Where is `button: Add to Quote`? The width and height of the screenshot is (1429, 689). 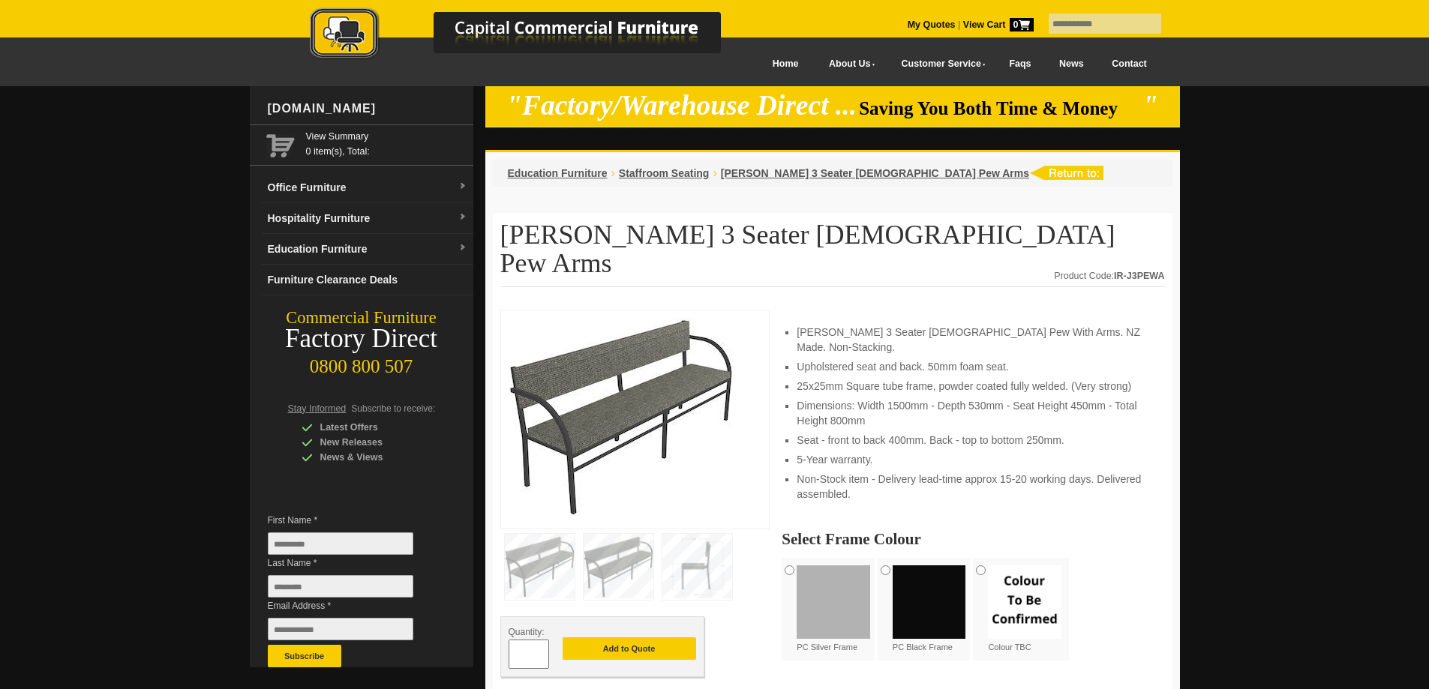 button: Add to Quote is located at coordinates (629, 649).